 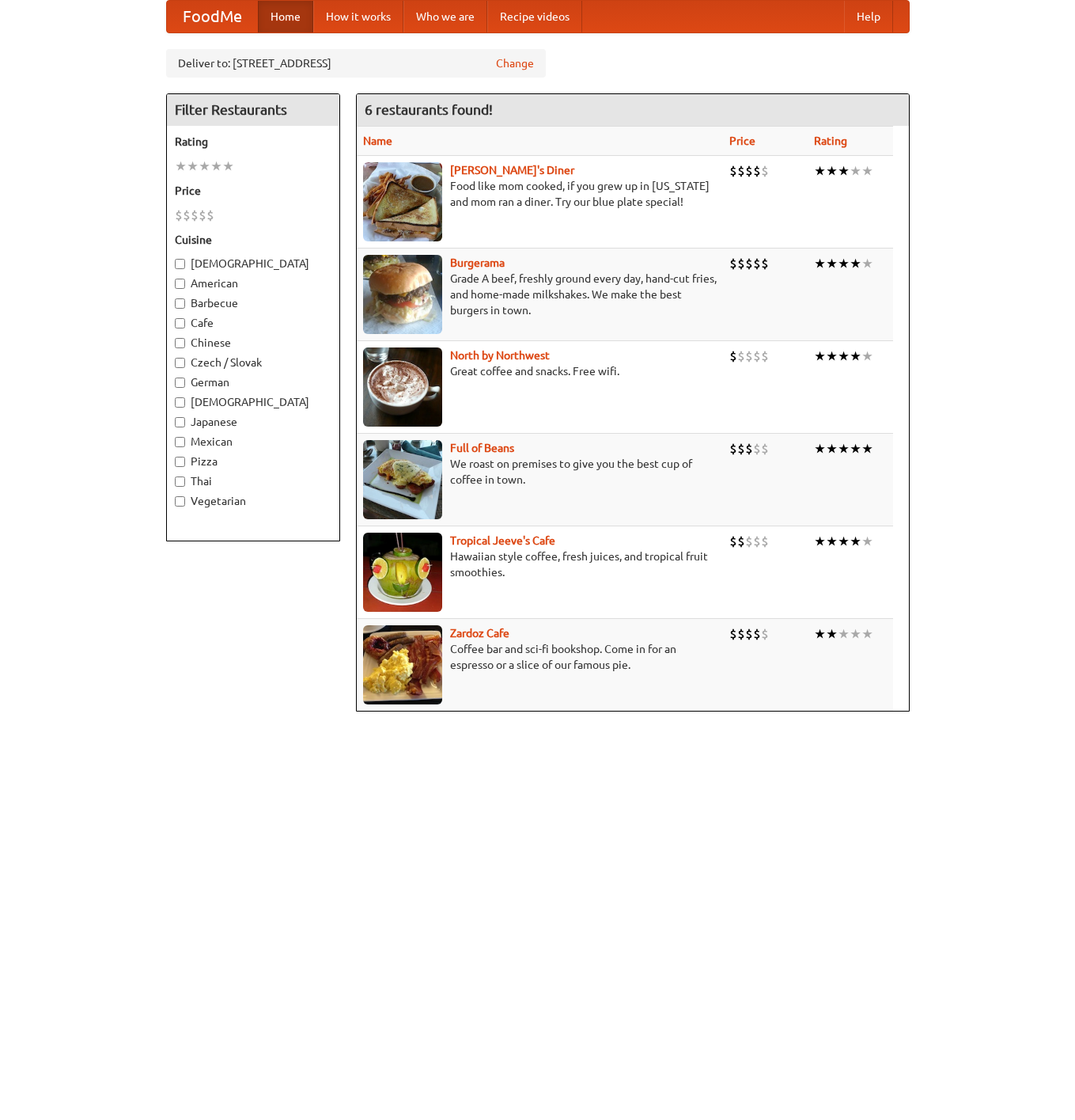 What do you see at coordinates (180, 422) in the screenshot?
I see `input: Japanese` at bounding box center [180, 422].